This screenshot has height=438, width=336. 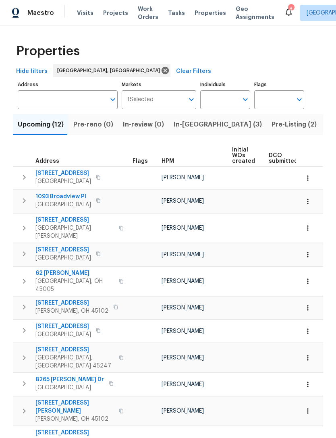 What do you see at coordinates (193, 71) in the screenshot?
I see `span: Clear Filters` at bounding box center [193, 71].